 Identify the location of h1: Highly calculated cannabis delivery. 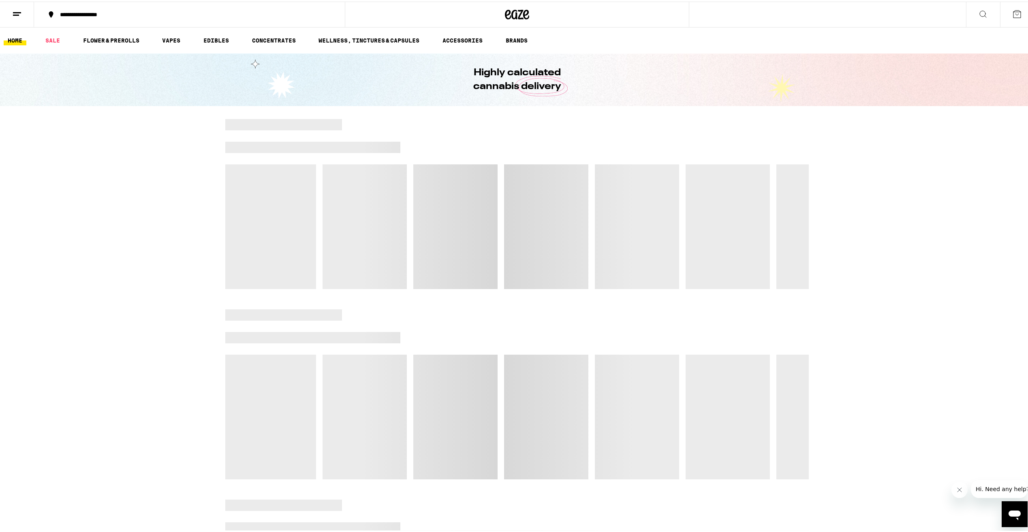
(517, 78).